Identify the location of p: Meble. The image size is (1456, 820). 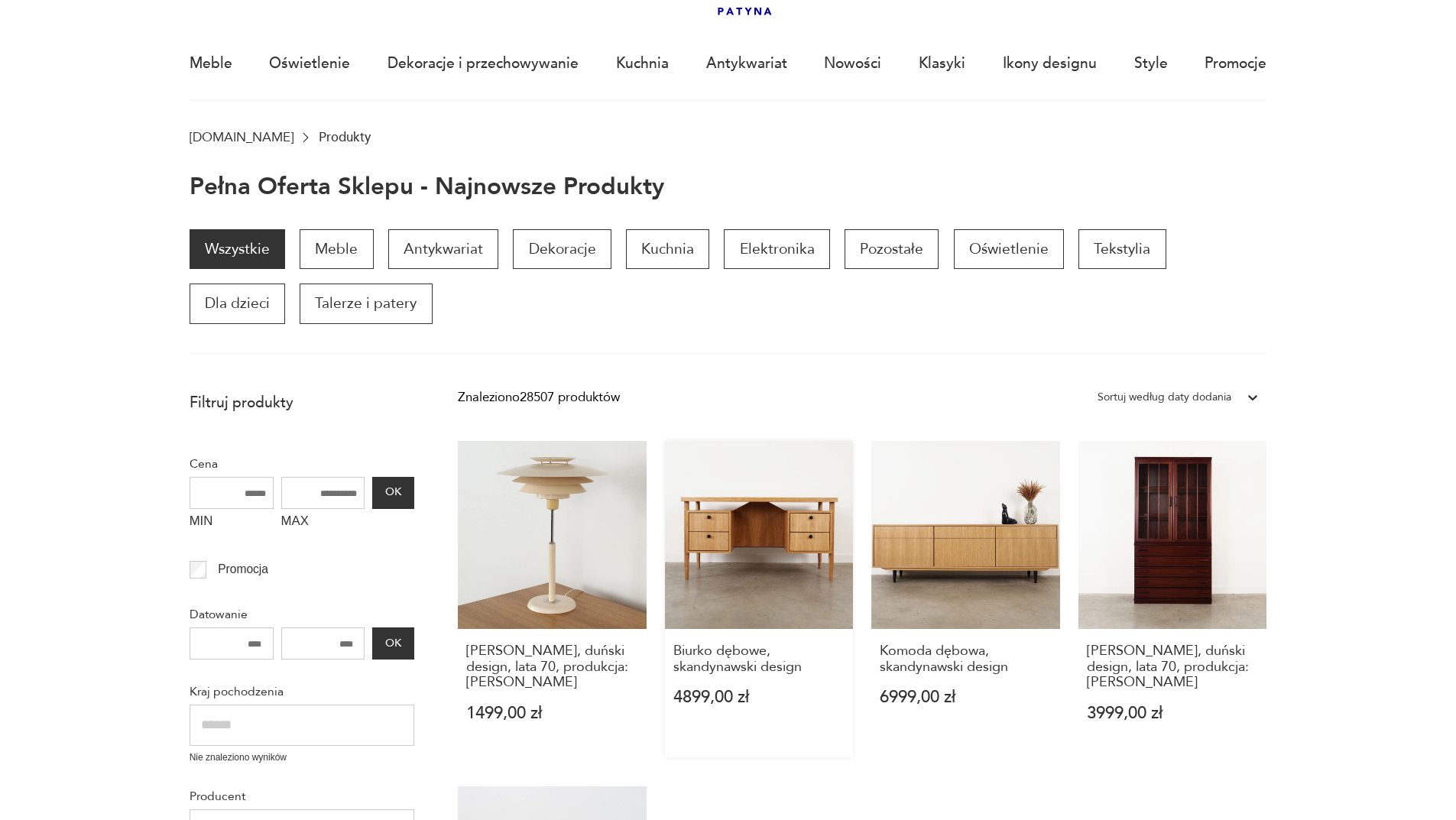
(337, 249).